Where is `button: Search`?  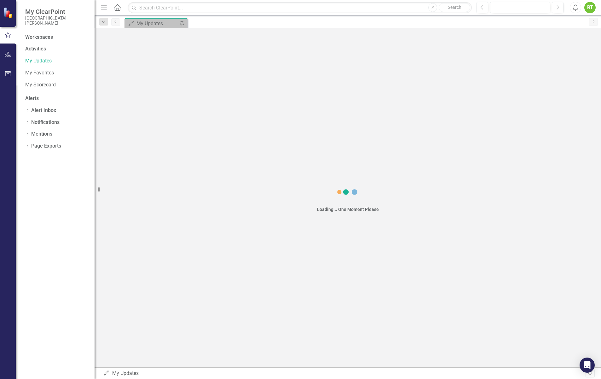 button: Search is located at coordinates (455, 8).